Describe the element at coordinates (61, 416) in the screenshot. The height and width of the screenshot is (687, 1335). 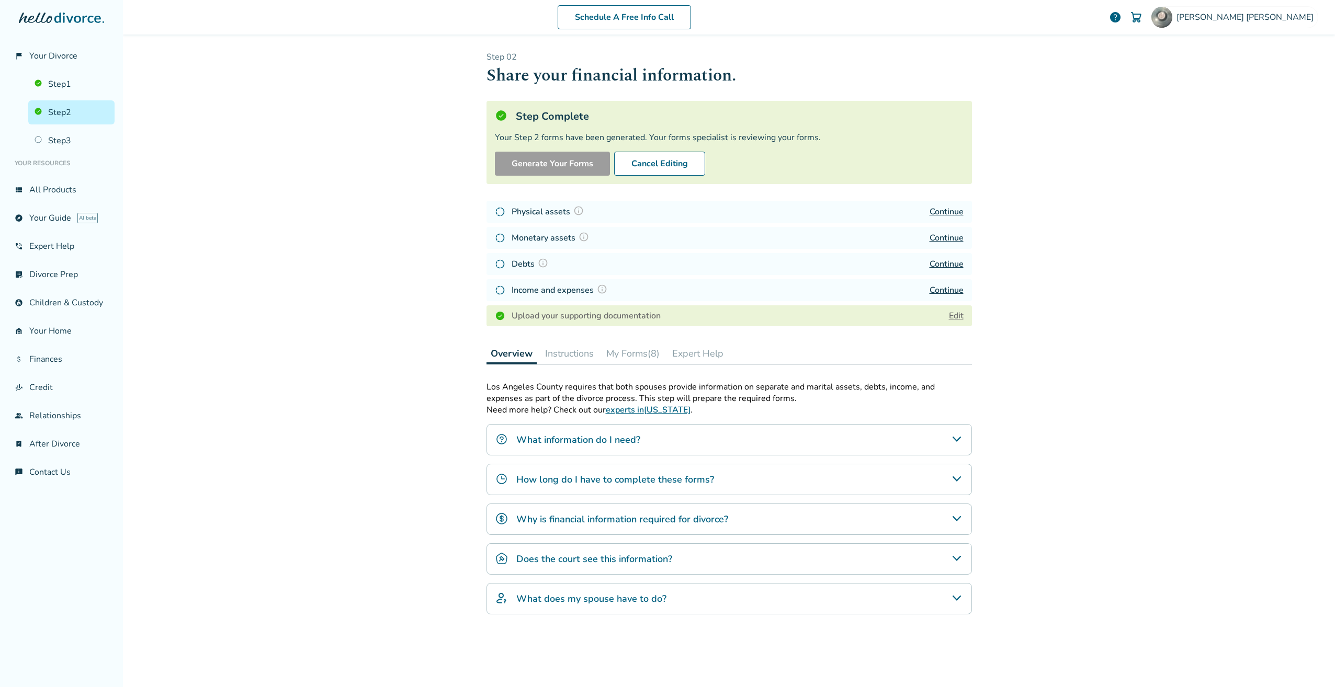
I see `a: groupRelationships` at that location.